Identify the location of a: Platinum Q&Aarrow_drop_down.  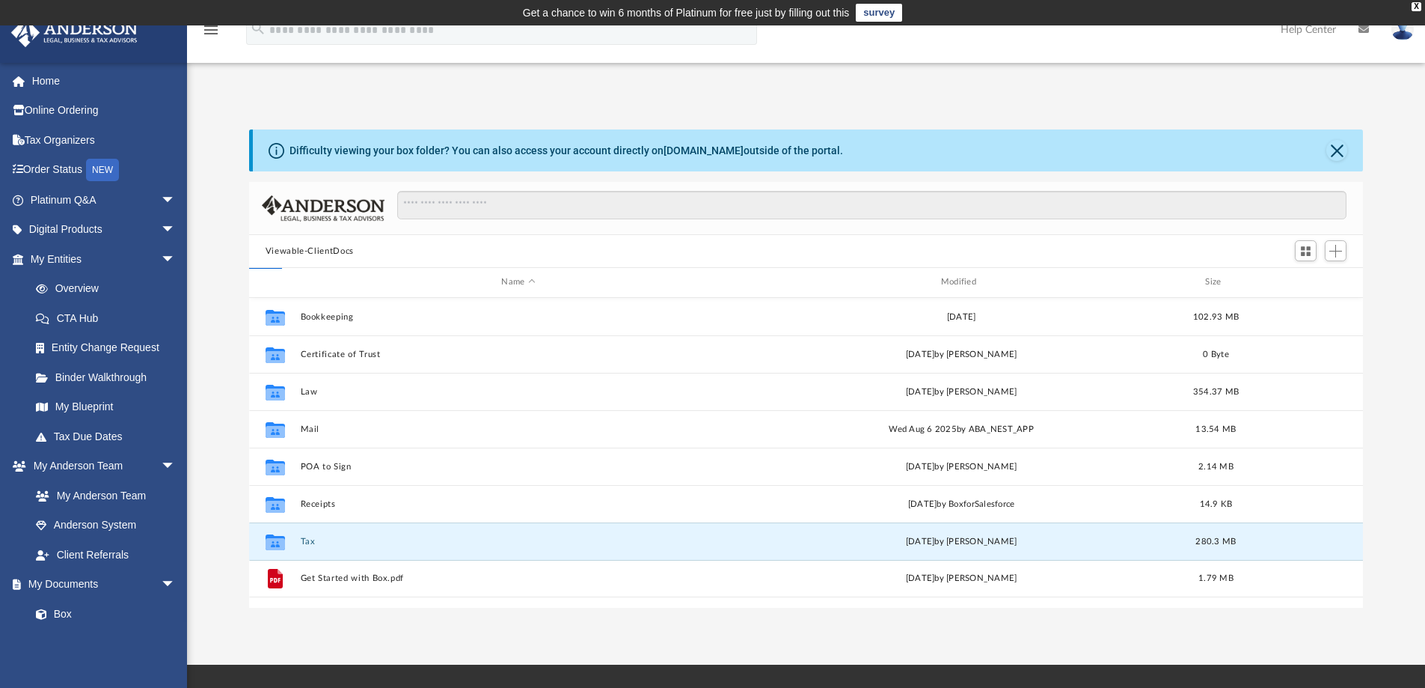
(104, 200).